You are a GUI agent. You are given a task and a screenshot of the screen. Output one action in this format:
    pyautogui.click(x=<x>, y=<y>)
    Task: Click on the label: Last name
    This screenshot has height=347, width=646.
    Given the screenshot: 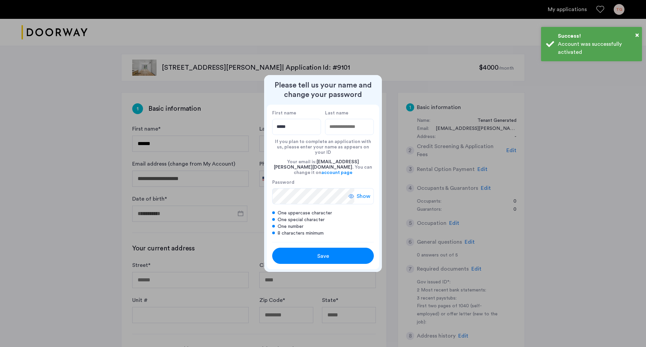 What is the action you would take?
    pyautogui.click(x=349, y=113)
    